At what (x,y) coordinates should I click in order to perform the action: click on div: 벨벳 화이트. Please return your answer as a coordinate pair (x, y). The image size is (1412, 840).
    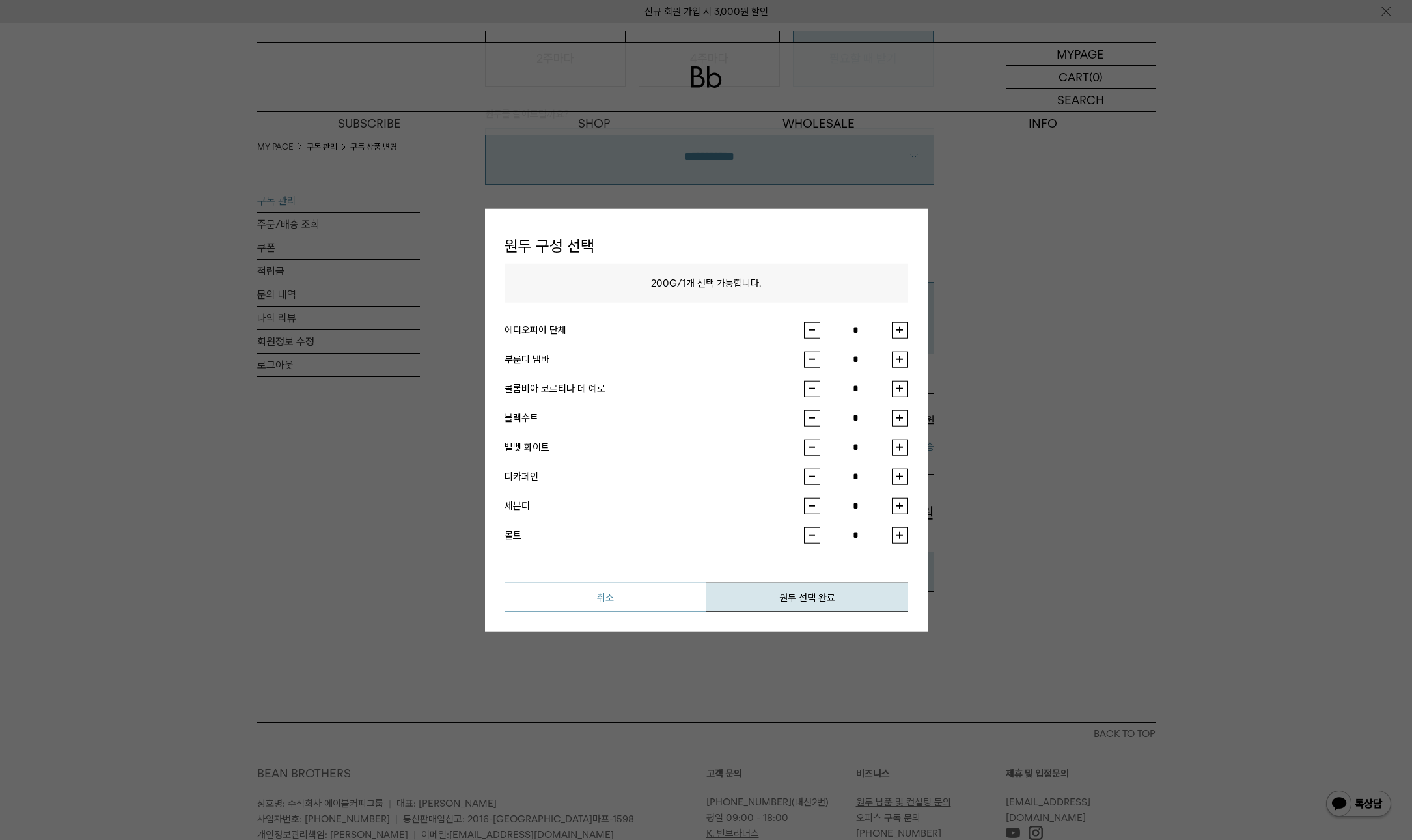
    Looking at the image, I should click on (655, 448).